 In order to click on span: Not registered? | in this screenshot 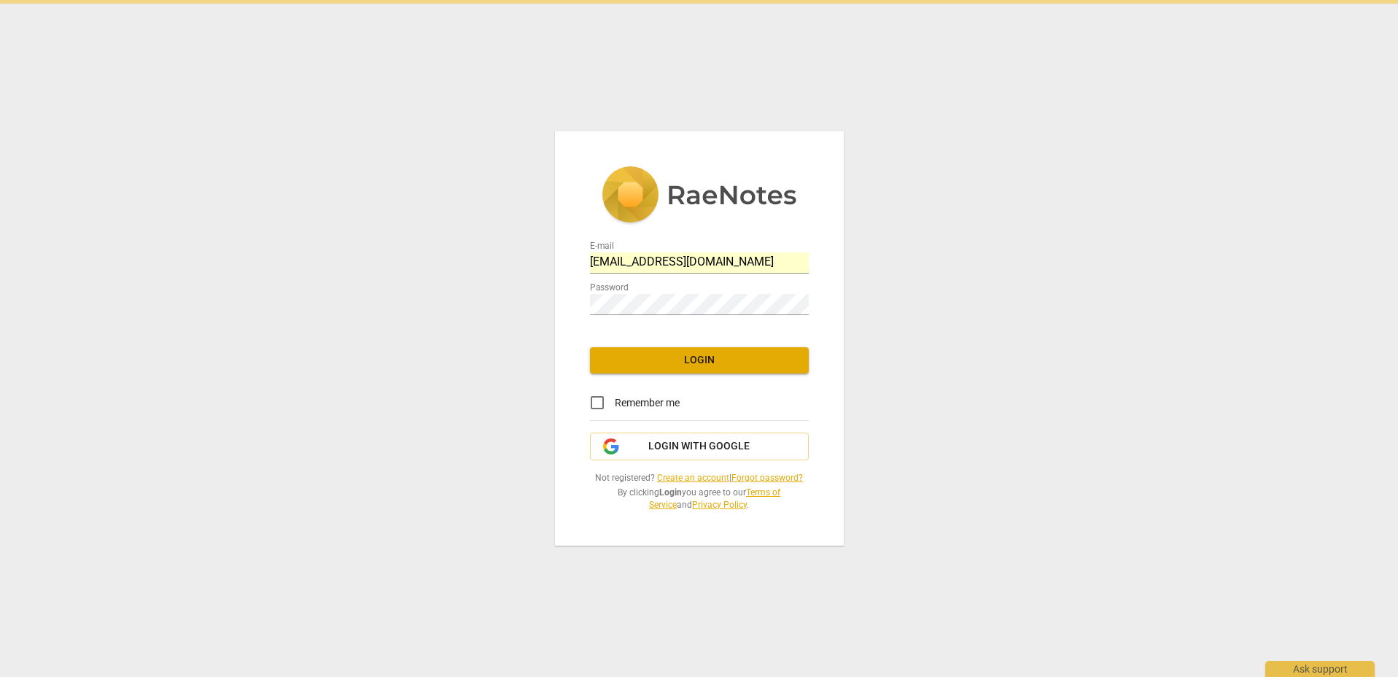, I will do `click(700, 478)`.